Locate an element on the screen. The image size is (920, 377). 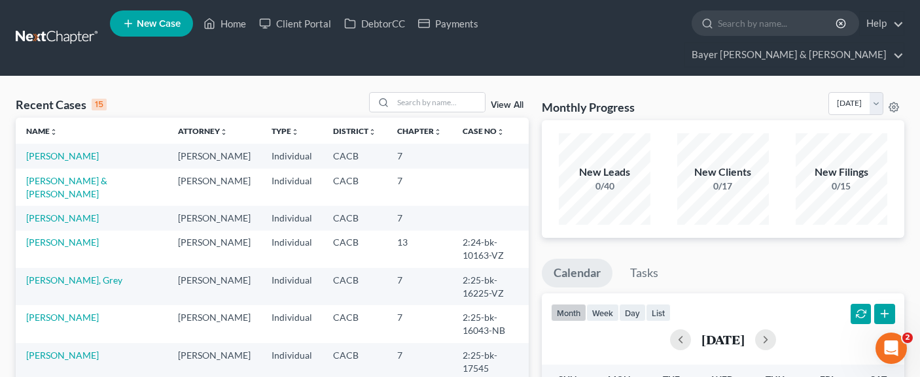
div: New Filings is located at coordinates (841, 172).